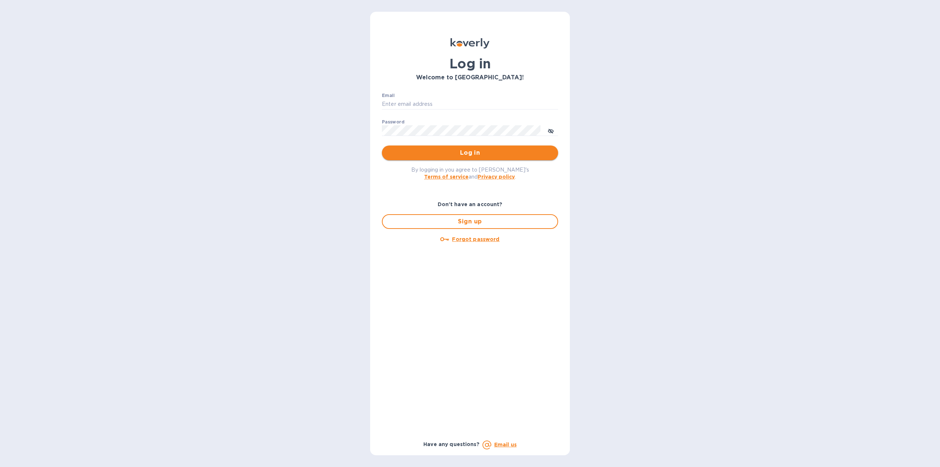  What do you see at coordinates (470, 222) in the screenshot?
I see `span: Sign up` at bounding box center [470, 222].